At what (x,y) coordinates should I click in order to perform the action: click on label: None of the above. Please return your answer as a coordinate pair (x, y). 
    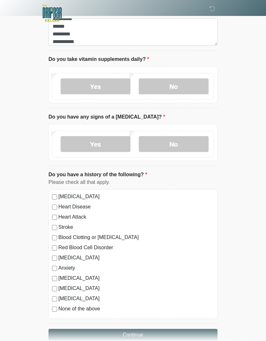
    Looking at the image, I should click on (136, 309).